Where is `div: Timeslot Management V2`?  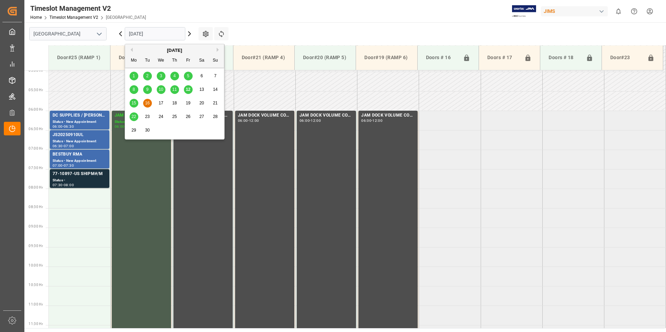 div: Timeslot Management V2 is located at coordinates (88, 8).